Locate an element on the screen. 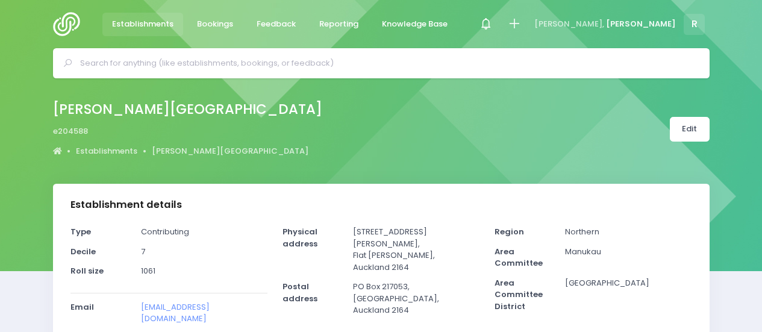 Image resolution: width=762 pixels, height=332 pixels. strong: Area Committee is located at coordinates (519, 257).